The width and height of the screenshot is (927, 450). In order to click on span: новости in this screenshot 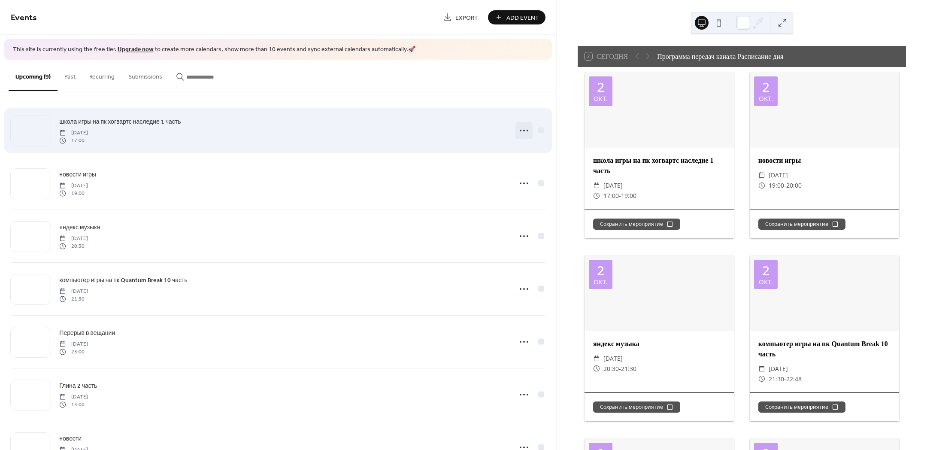, I will do `click(70, 438)`.